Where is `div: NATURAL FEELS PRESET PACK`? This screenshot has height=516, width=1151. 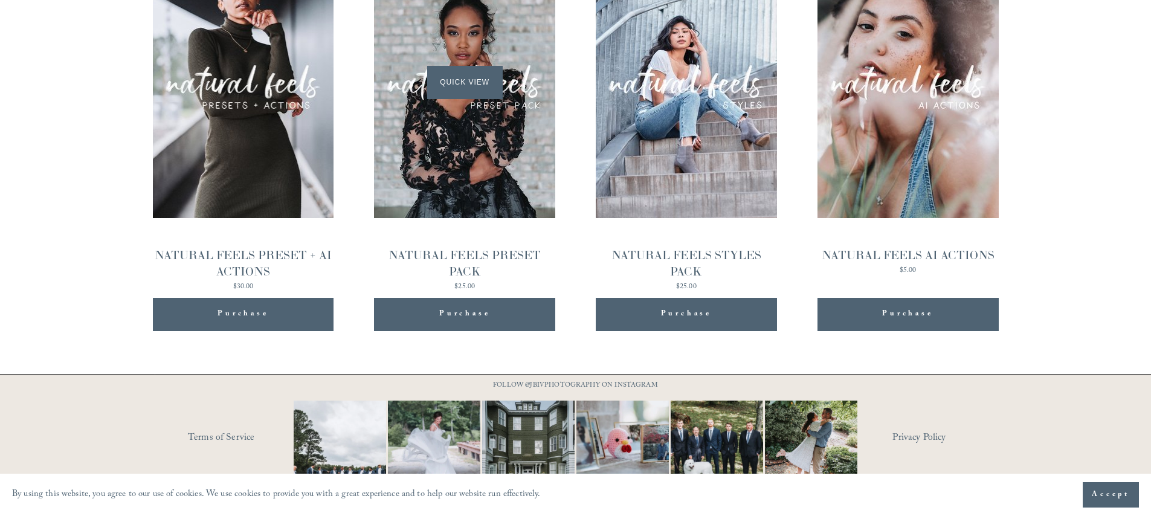
div: NATURAL FEELS PRESET PACK is located at coordinates (465, 263).